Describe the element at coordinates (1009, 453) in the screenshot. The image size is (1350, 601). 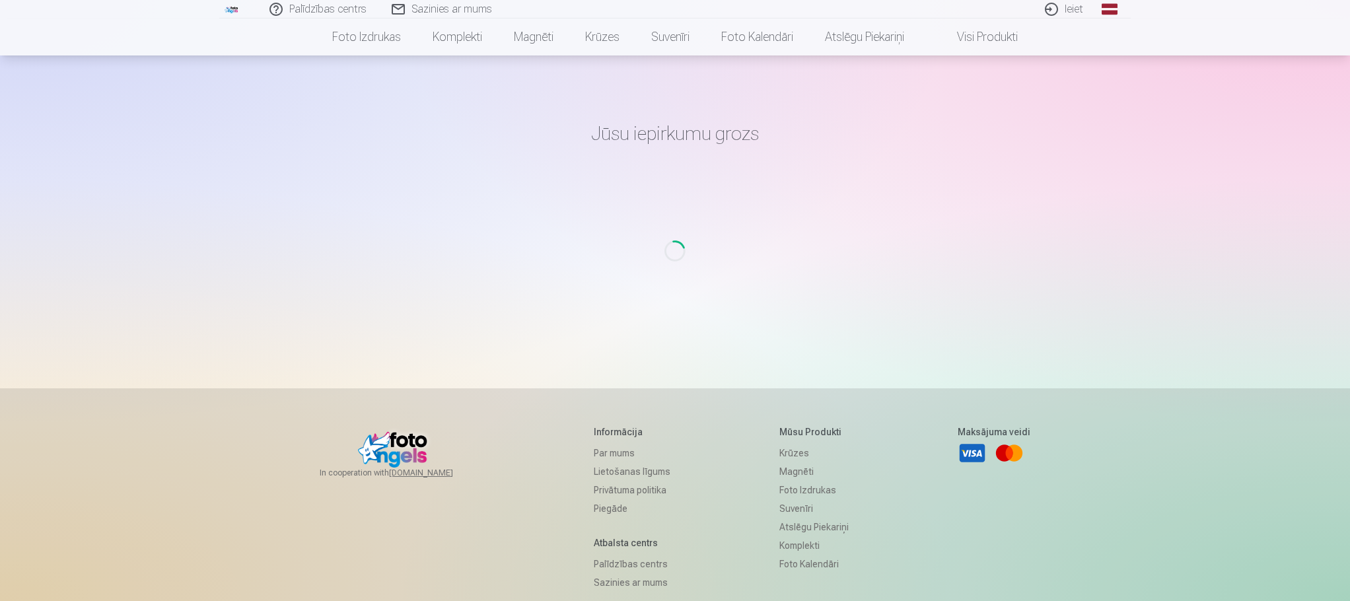
I see `a: Mastercard` at that location.